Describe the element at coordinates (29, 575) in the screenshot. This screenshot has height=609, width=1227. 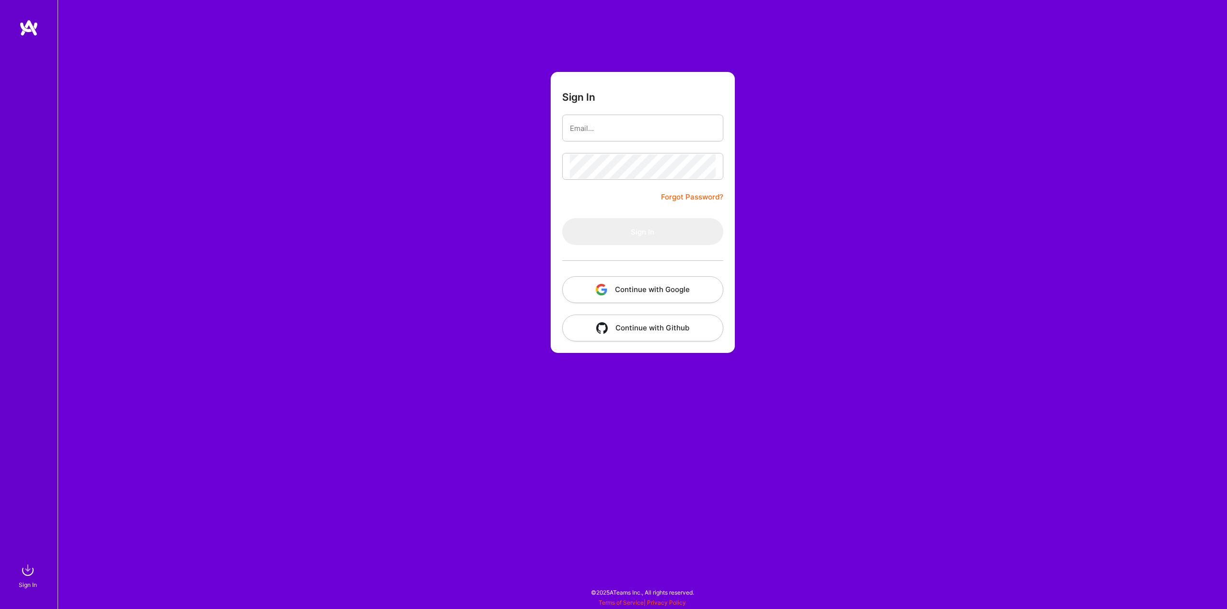
I see `a: sign inSign In` at that location.